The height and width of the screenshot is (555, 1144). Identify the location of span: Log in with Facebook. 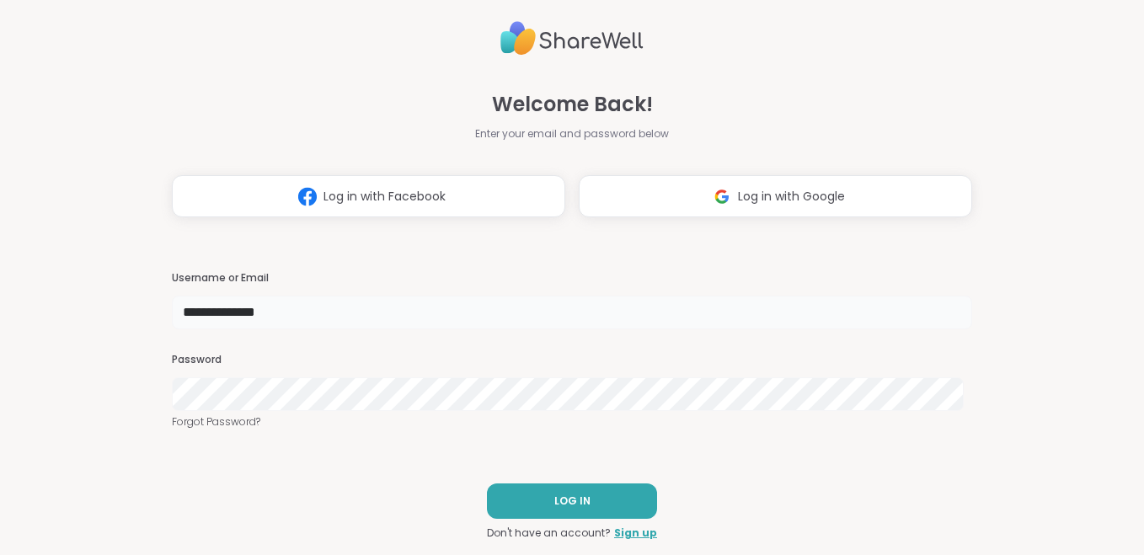
(384, 196).